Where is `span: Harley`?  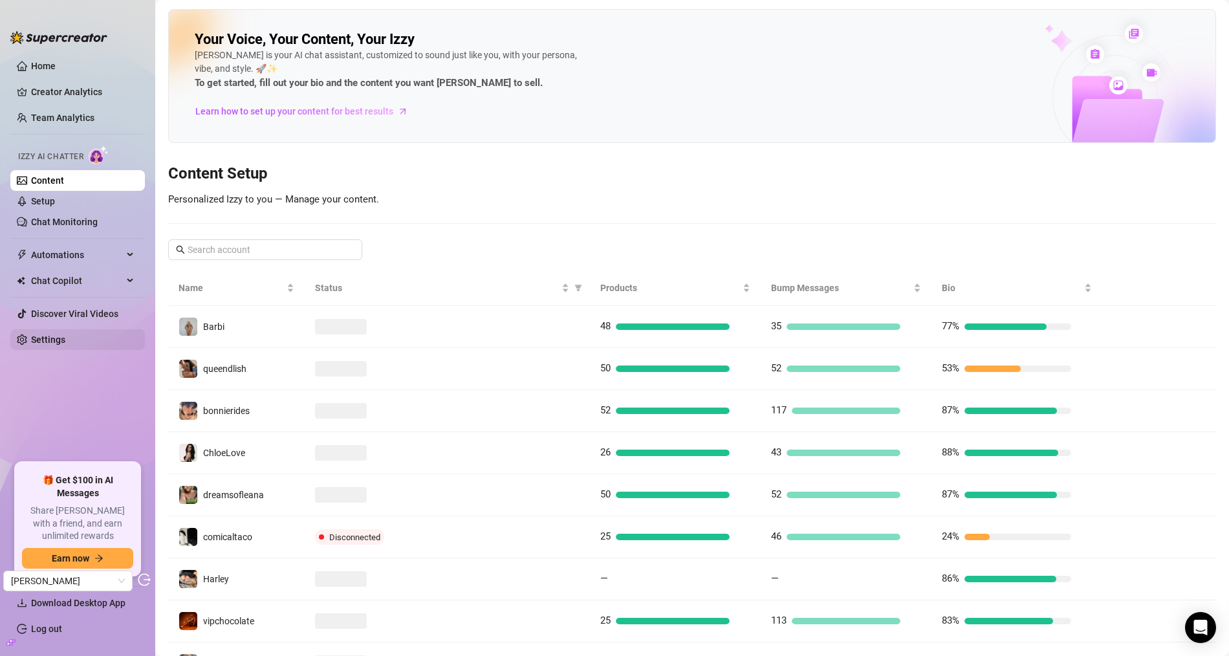 span: Harley is located at coordinates (216, 579).